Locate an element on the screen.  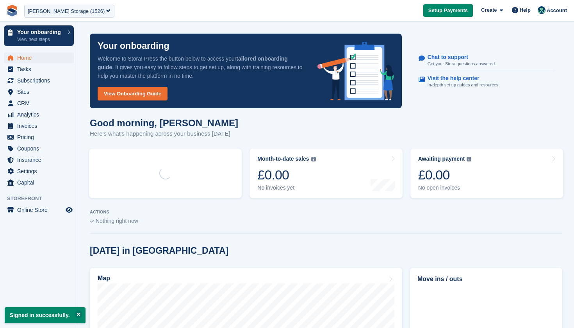
span: Create is located at coordinates (489, 10).